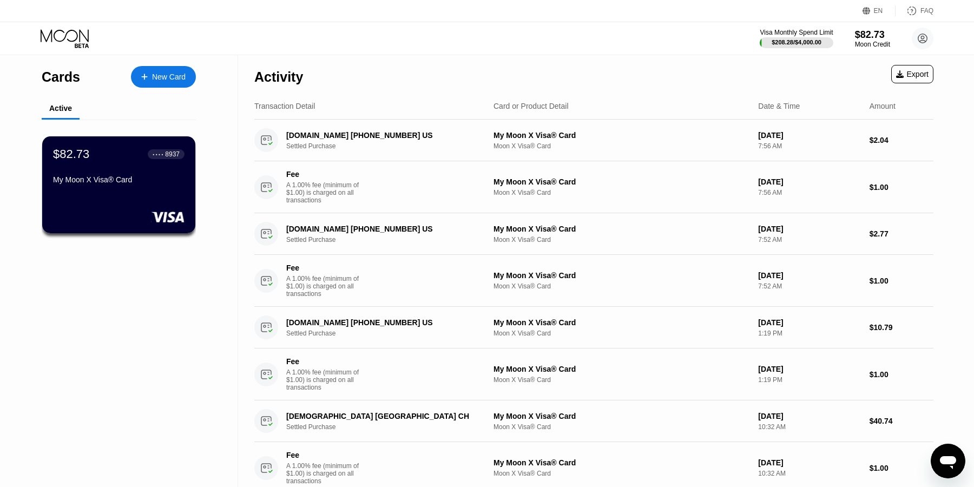  Describe the element at coordinates (902, 328) in the screenshot. I see `div: $10.79` at that location.